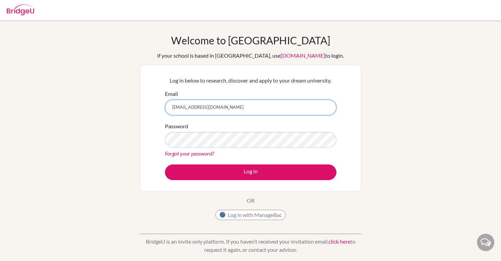 Image resolution: width=501 pixels, height=261 pixels. Describe the element at coordinates (339, 241) in the screenshot. I see `a: click here` at that location.